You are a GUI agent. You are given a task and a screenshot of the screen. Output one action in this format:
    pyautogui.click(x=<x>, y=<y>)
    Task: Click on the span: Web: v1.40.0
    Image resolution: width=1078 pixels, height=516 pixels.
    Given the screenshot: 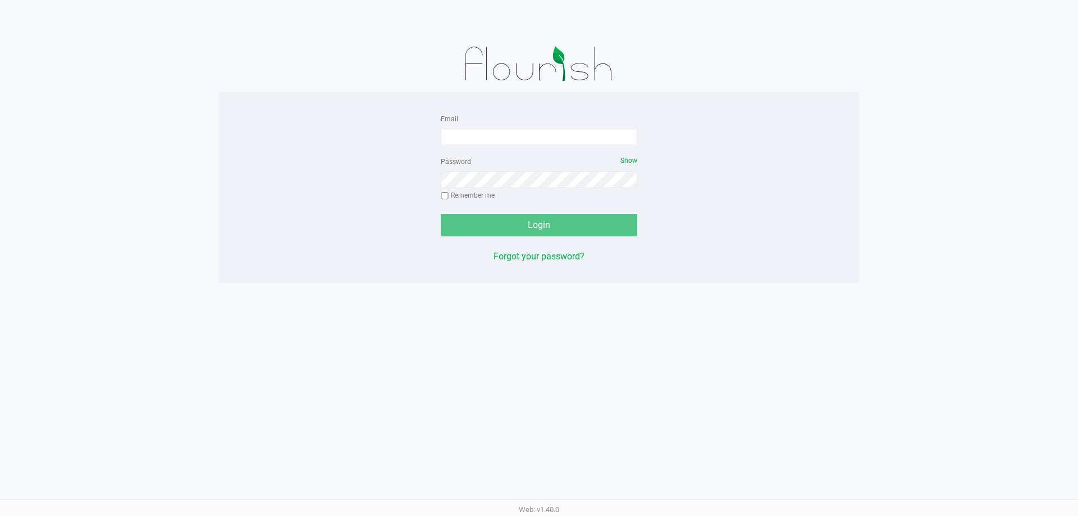 What is the action you would take?
    pyautogui.click(x=539, y=509)
    